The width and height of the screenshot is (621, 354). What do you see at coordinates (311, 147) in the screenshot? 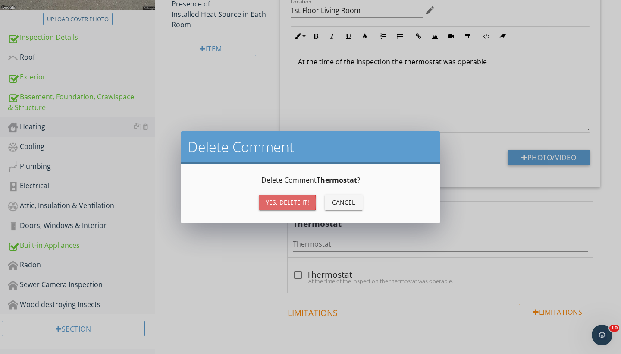
I see `h2: Delete Comment` at bounding box center [311, 147].